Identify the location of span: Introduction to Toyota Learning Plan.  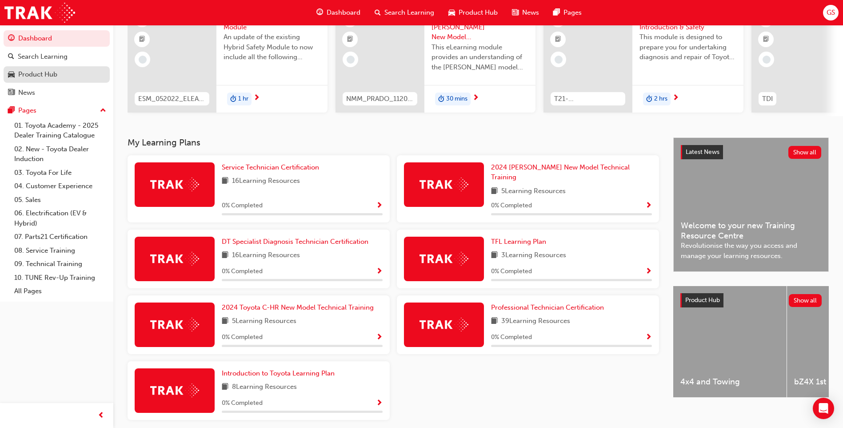
(278, 373).